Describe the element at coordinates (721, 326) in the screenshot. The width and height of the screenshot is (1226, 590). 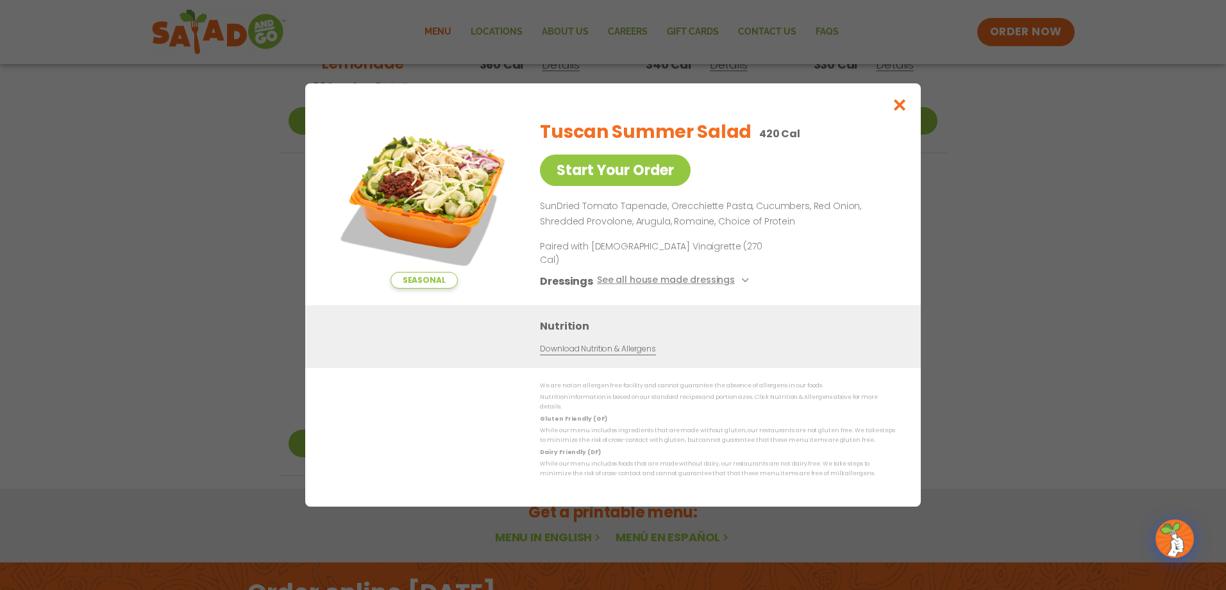
I see `h3: Nutrition` at that location.